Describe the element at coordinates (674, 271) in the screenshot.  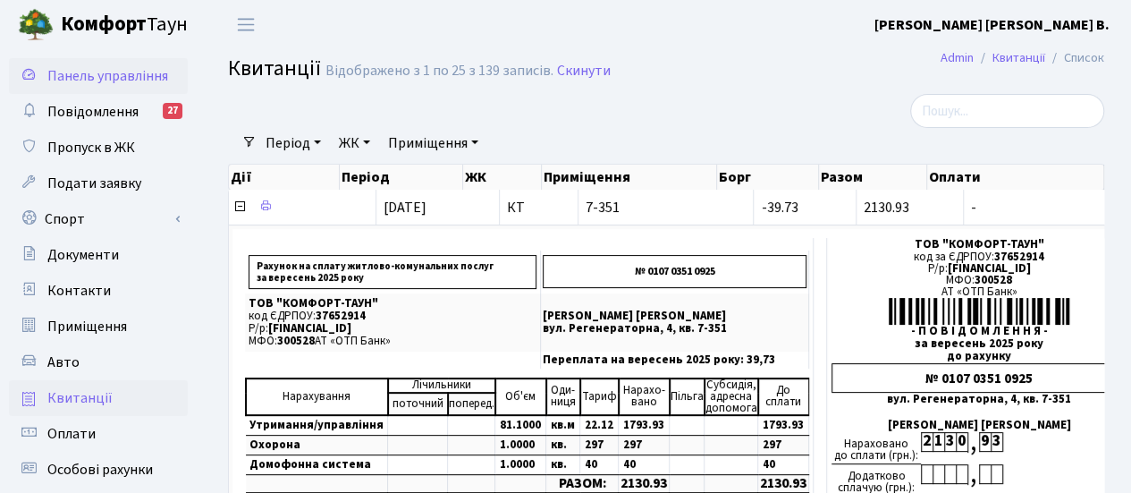
I see `p: № 0107 0351 0925` at that location.